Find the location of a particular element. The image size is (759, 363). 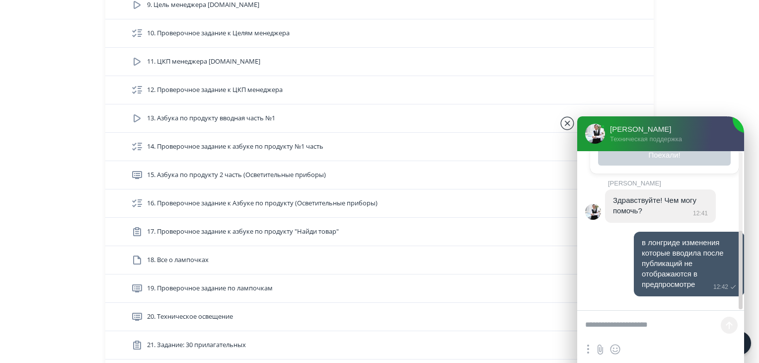

span: 17. Проверочное задание к азбуке по продукту "Найди товар" is located at coordinates (243, 232).